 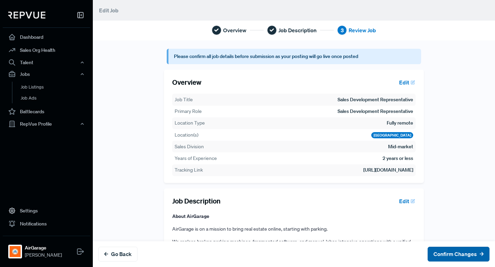 What do you see at coordinates (56, 87) in the screenshot?
I see `a: Job Listings` at bounding box center [56, 87].